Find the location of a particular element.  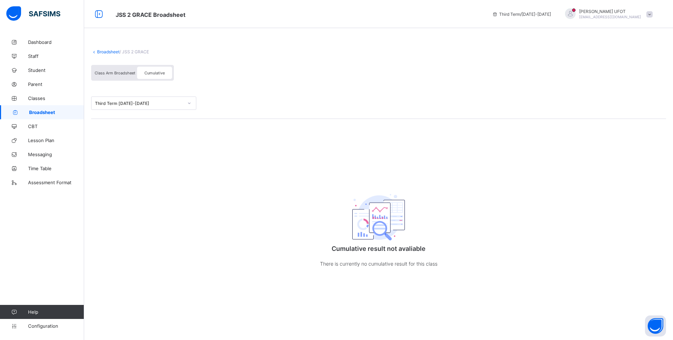

span: Time Table is located at coordinates (56, 168).